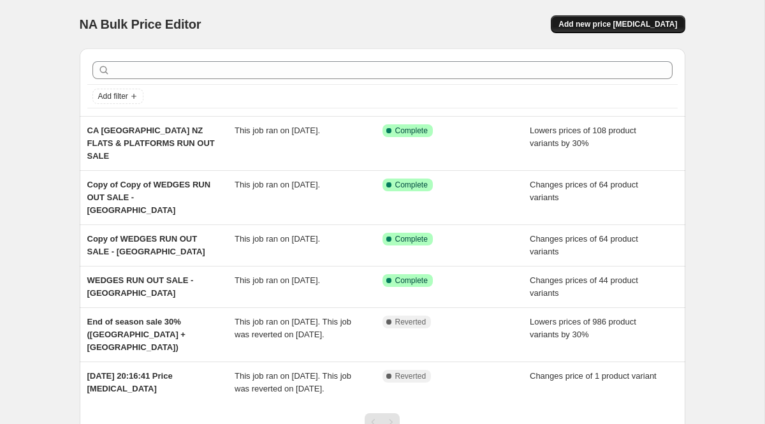 This screenshot has height=424, width=765. Describe the element at coordinates (113, 96) in the screenshot. I see `span: Add filter` at that location.